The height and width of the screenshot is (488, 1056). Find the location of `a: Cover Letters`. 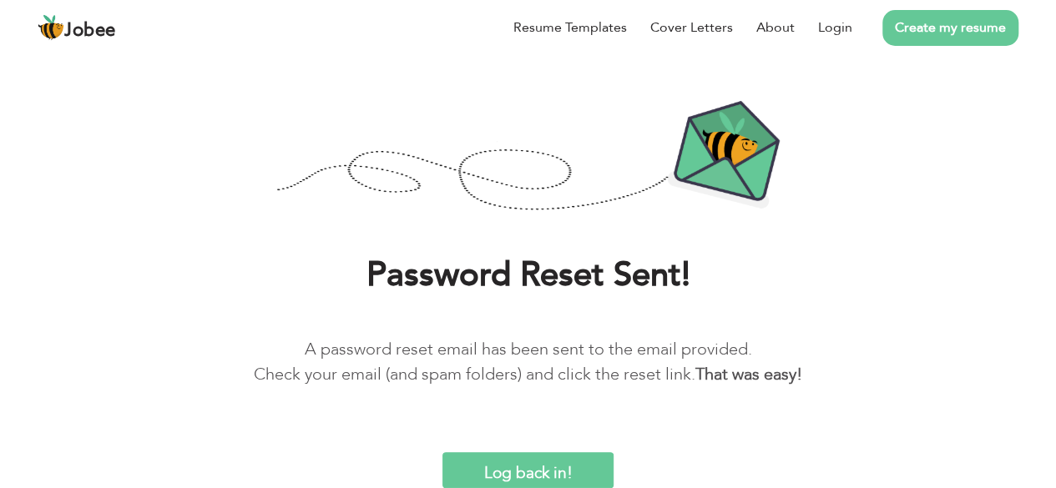

a: Cover Letters is located at coordinates (691, 28).